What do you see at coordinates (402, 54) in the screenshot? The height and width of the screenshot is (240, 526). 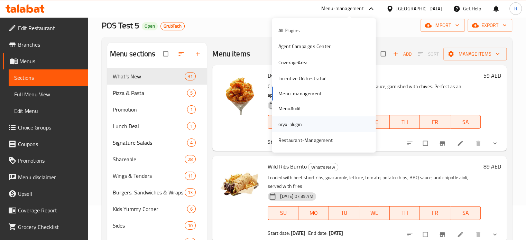 I see `span: Add` at bounding box center [402, 54].